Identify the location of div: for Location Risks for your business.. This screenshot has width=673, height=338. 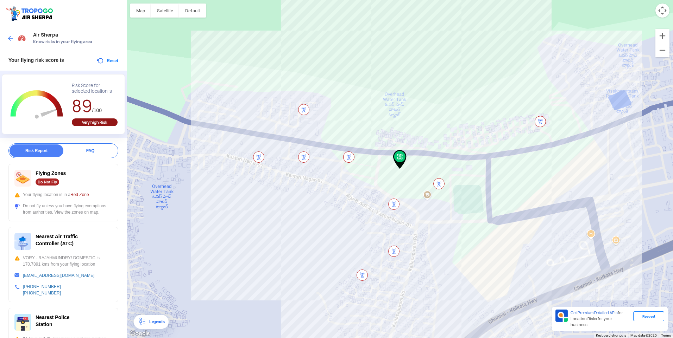
(600, 319).